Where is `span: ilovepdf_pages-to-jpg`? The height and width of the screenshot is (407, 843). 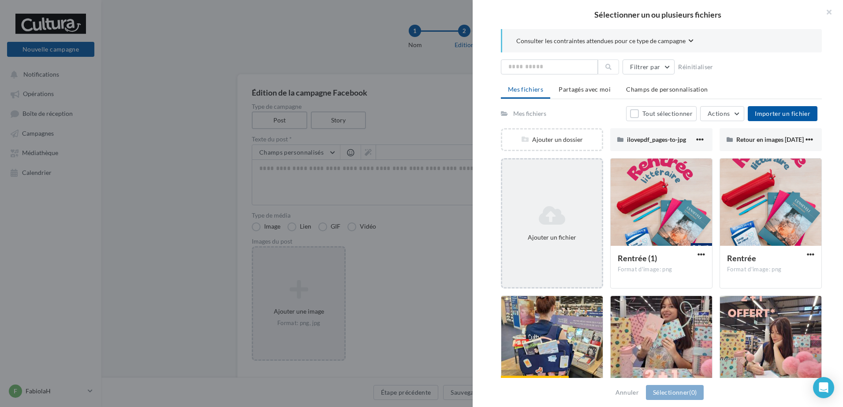 span: ilovepdf_pages-to-jpg is located at coordinates (656, 139).